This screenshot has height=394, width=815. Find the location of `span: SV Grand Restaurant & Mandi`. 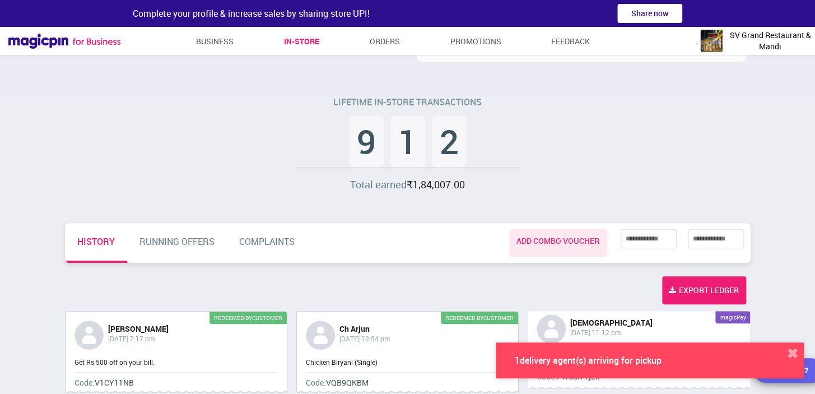

span: SV Grand Restaurant & Mandi is located at coordinates (770, 41).